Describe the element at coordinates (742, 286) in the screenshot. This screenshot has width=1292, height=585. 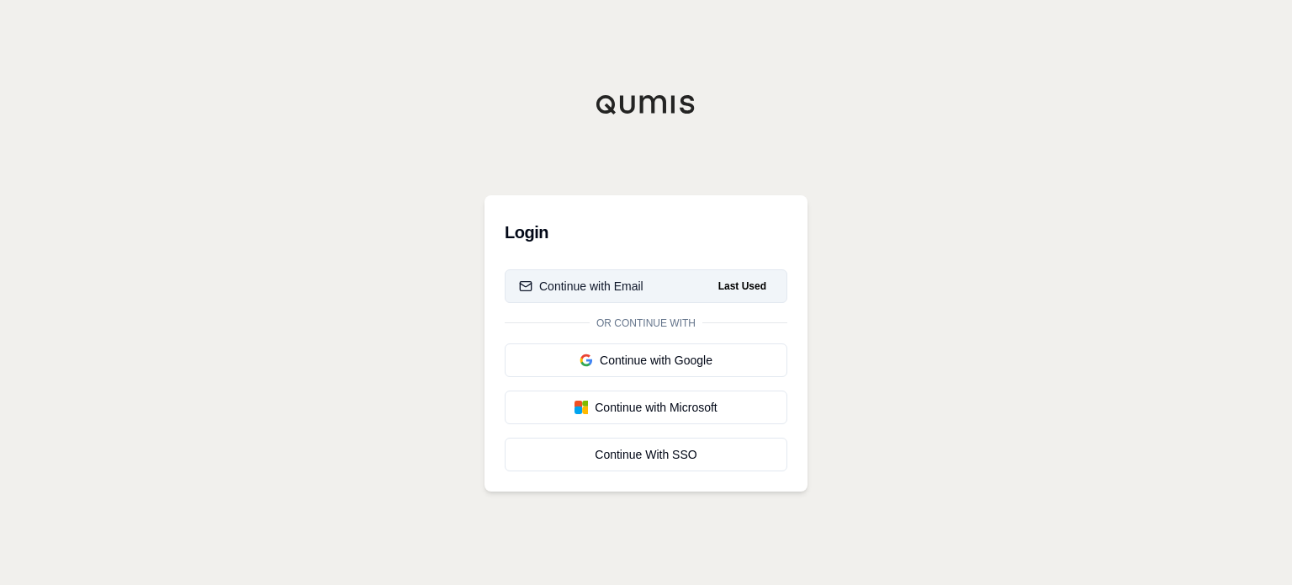
I see `span: Last Used` at that location.